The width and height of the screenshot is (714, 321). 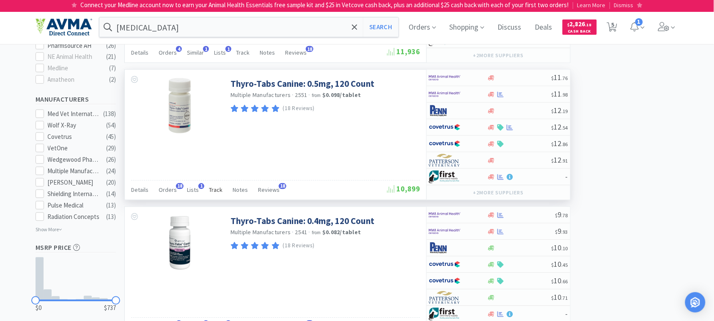 What do you see at coordinates (74, 69) in the screenshot?
I see `div: Medline` at bounding box center [74, 69].